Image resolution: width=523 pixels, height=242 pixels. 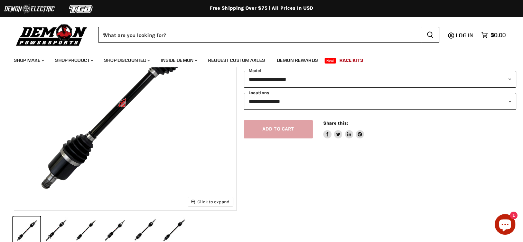 I want to click on span: New!, so click(x=331, y=61).